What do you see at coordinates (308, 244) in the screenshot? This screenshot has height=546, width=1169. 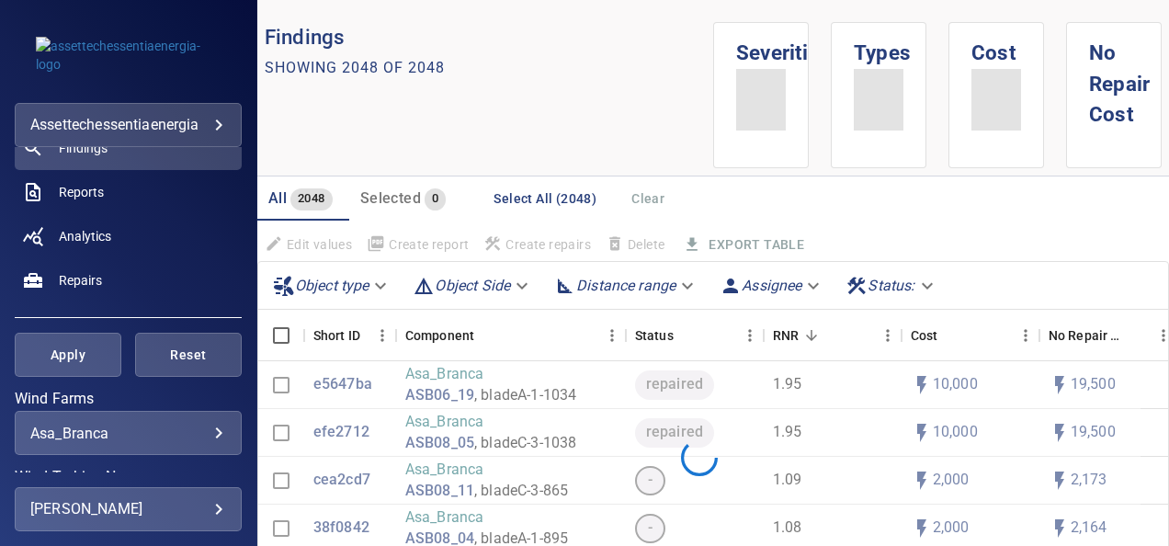 I see `span: Findings that are included in repair orders will not be updated` at bounding box center [308, 244].